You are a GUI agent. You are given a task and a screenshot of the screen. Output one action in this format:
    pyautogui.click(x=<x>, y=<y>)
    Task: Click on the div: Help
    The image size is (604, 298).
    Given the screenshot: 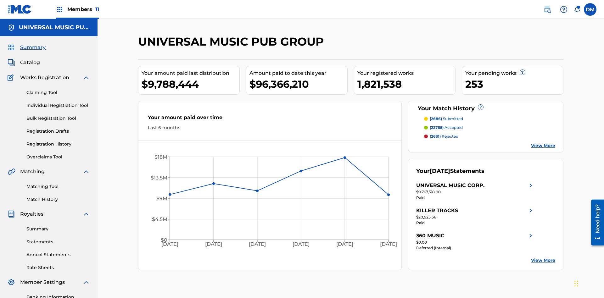 What is the action you would take?
    pyautogui.click(x=564, y=9)
    